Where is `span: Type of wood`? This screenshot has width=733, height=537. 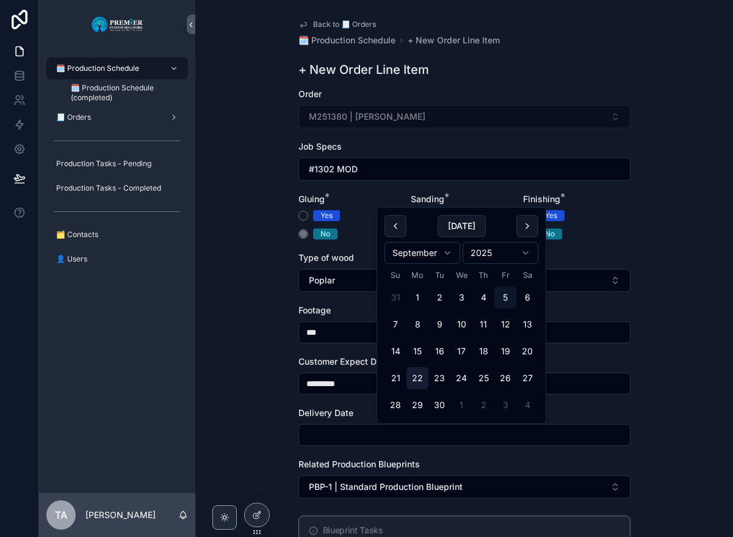 span: Type of wood is located at coordinates (326, 257).